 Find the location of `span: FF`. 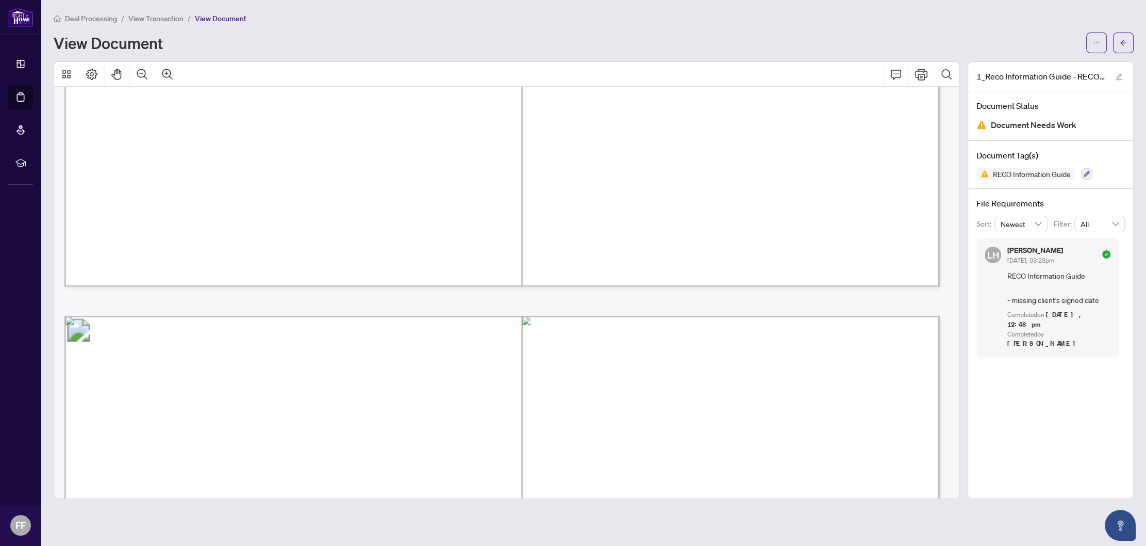

span: FF is located at coordinates (21, 525).